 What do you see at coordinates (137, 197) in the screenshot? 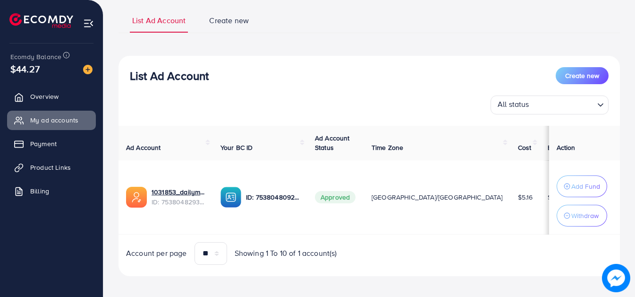
I see `img: ic-ads-acc.e4c84228.svg` at bounding box center [137, 197].